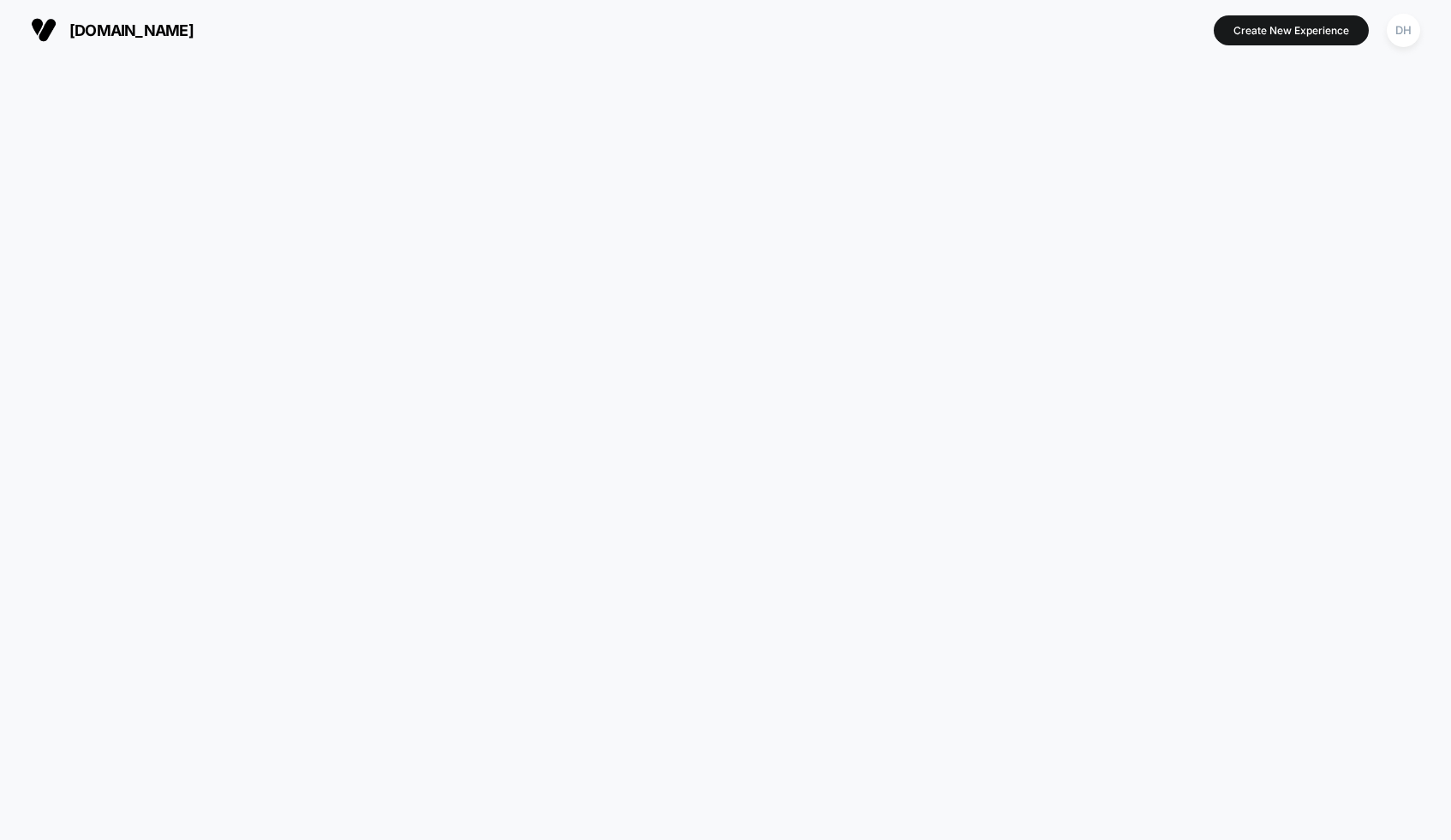 The height and width of the screenshot is (840, 1451). Describe the element at coordinates (44, 30) in the screenshot. I see `img: Visually logo` at that location.